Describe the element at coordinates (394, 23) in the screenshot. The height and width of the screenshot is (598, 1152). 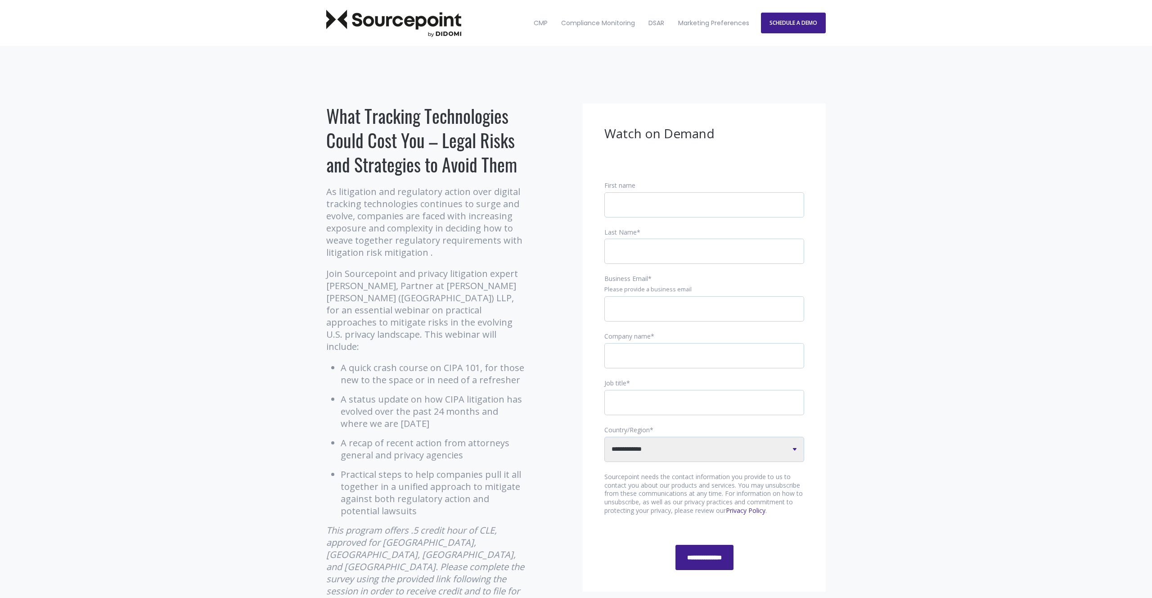
I see `img: Sourcepoint Logo Dark` at that location.